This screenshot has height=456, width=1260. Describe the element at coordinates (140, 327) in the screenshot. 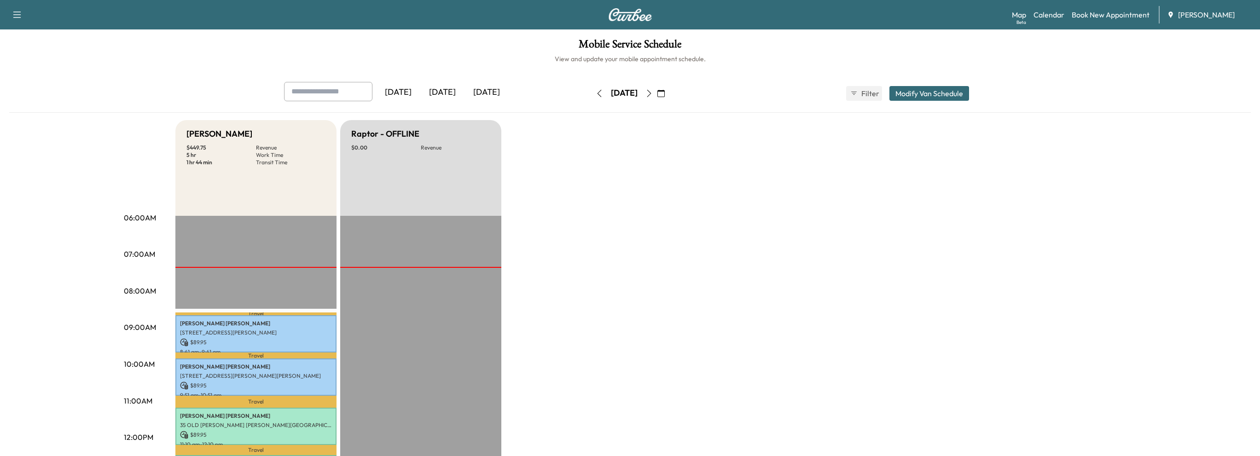

I see `p: 09:00AM` at that location.